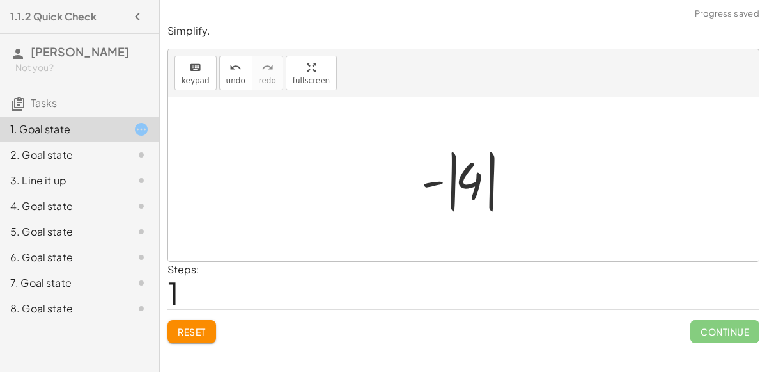 The width and height of the screenshot is (767, 372). I want to click on i: redo, so click(267, 68).